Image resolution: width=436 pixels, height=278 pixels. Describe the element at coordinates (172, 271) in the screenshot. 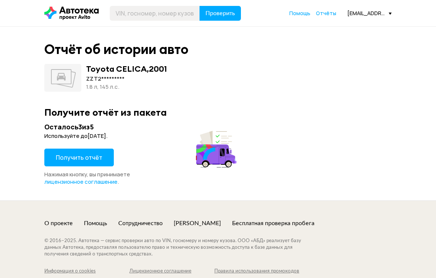

I see `a: Лицензионное соглашение` at that location.